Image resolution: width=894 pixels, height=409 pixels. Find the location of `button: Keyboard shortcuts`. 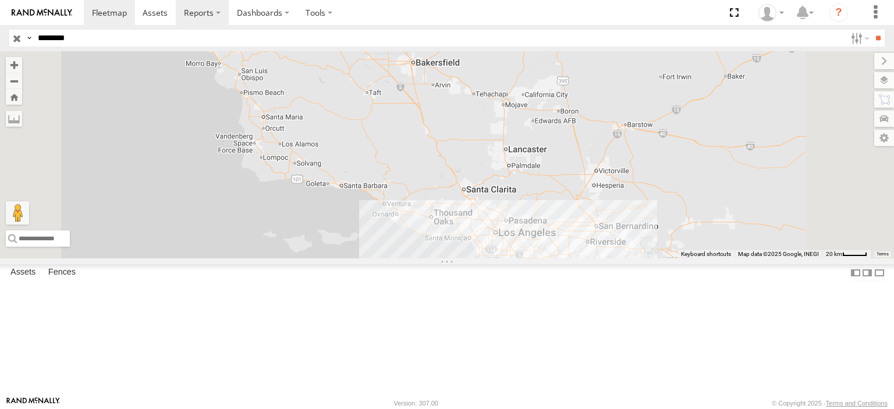

button: Keyboard shortcuts is located at coordinates (706, 254).